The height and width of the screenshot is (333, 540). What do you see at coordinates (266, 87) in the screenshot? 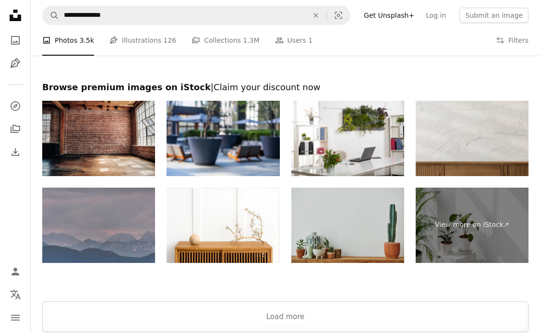
I see `span: | Claim your discount now` at bounding box center [266, 87].